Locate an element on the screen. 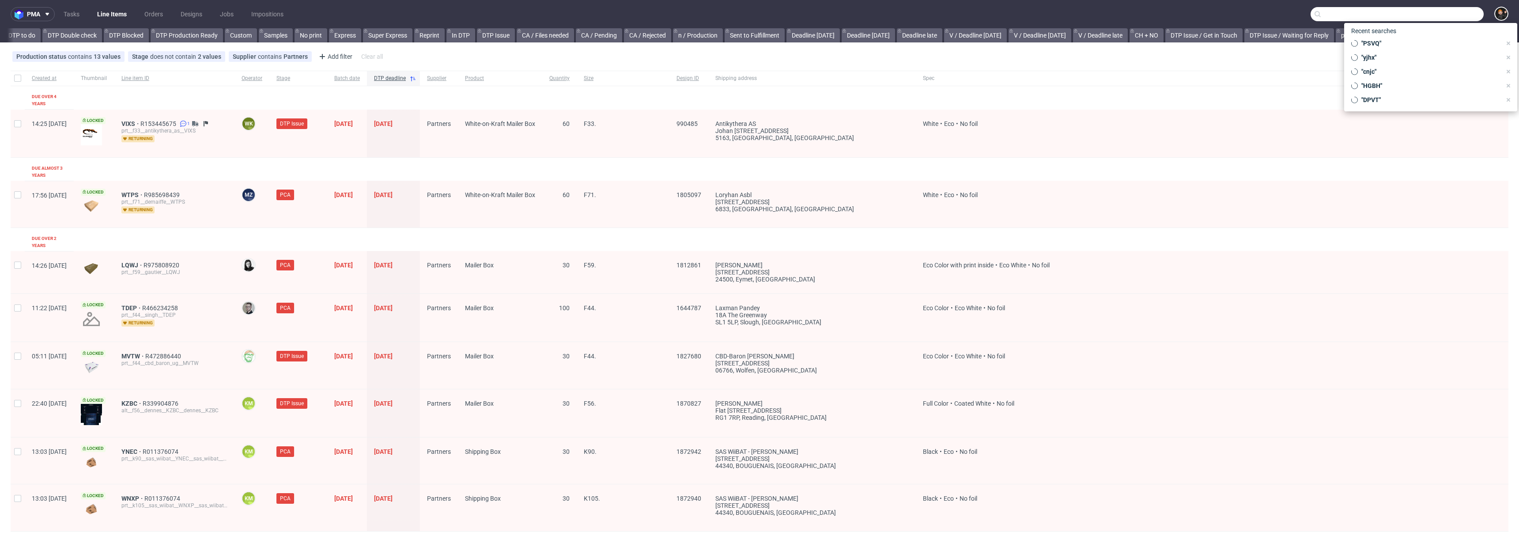  div: prt__f44__cbd_baron_ug__MVTW is located at coordinates (174, 363).